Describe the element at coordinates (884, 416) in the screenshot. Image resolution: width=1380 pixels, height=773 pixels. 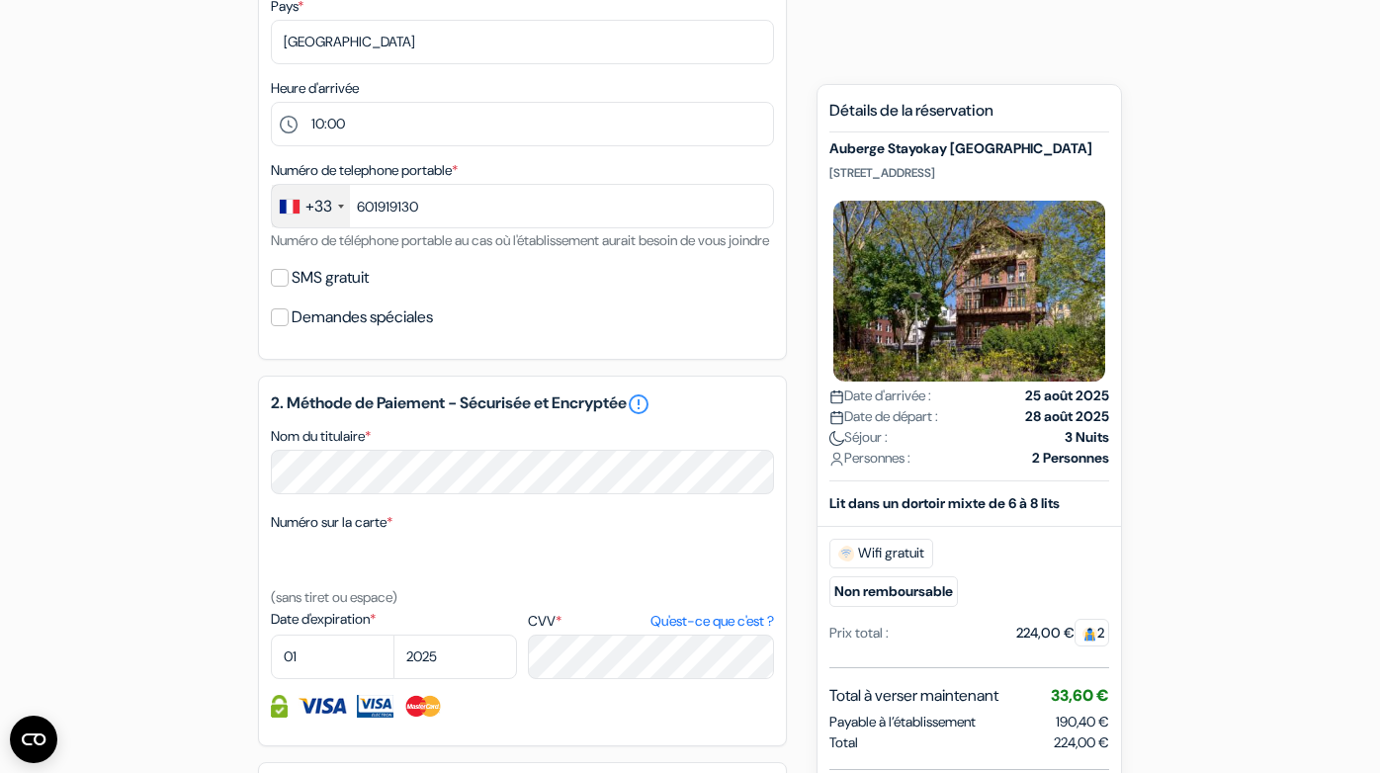
I see `span: Date de départ :` at that location.